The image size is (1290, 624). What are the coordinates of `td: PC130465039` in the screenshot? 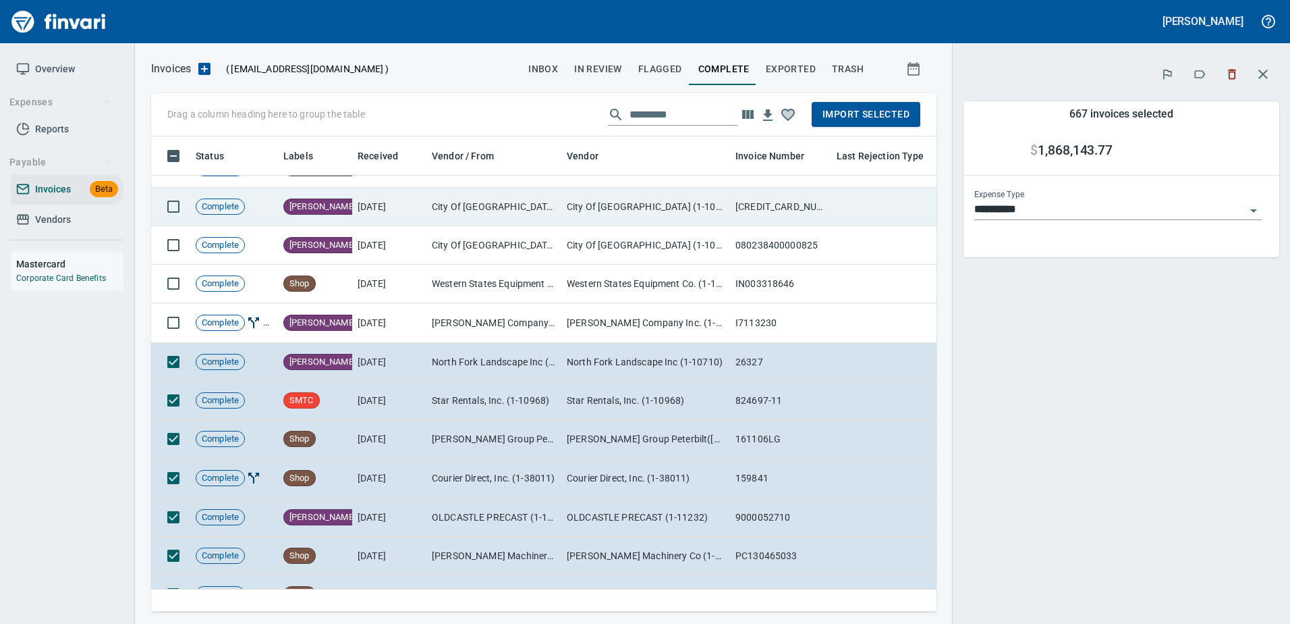 It's located at (781, 594).